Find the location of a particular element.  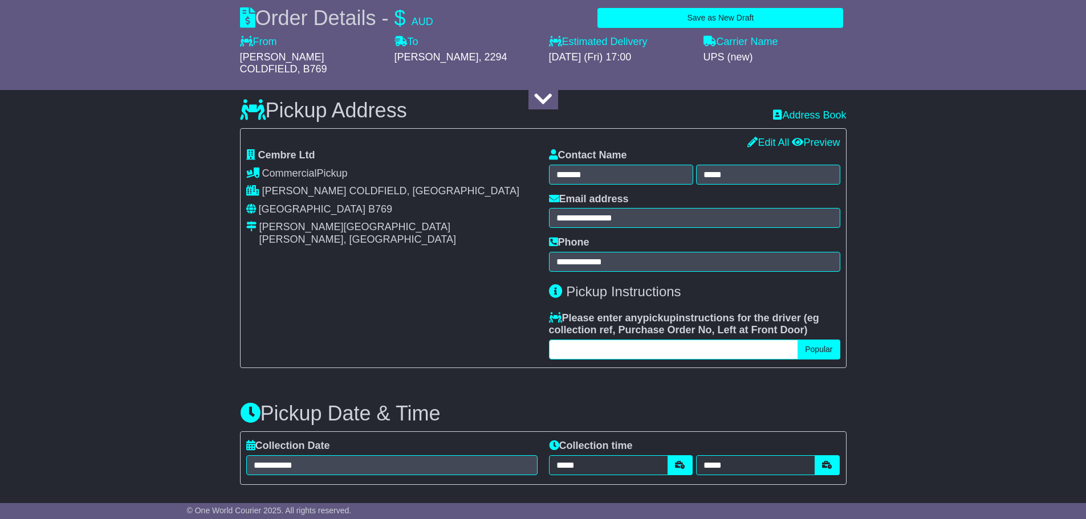

button: Popular is located at coordinates (819, 349).